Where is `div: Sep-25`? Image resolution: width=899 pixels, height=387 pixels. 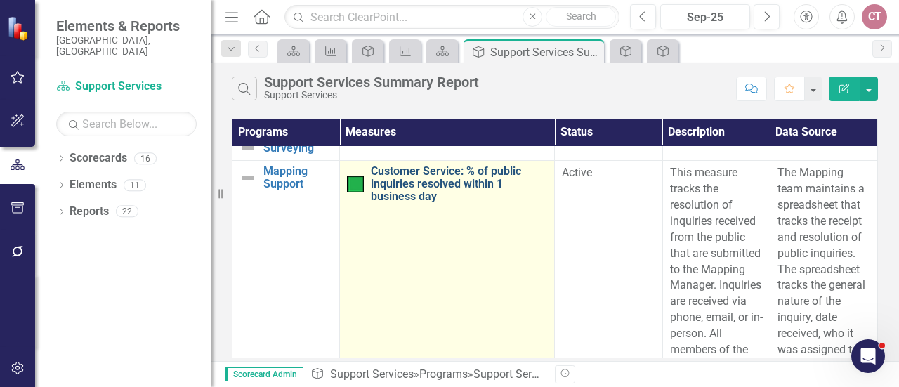
div: Sep-25 is located at coordinates (705, 18).